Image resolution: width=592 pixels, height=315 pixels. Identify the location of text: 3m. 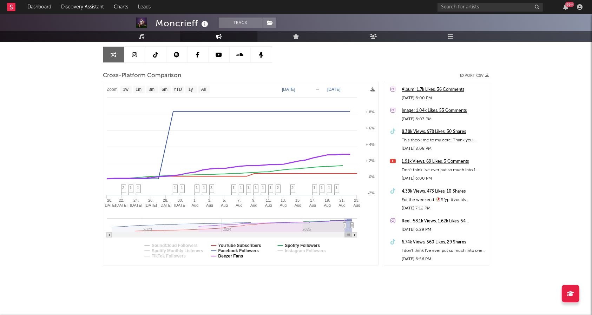
(151, 90).